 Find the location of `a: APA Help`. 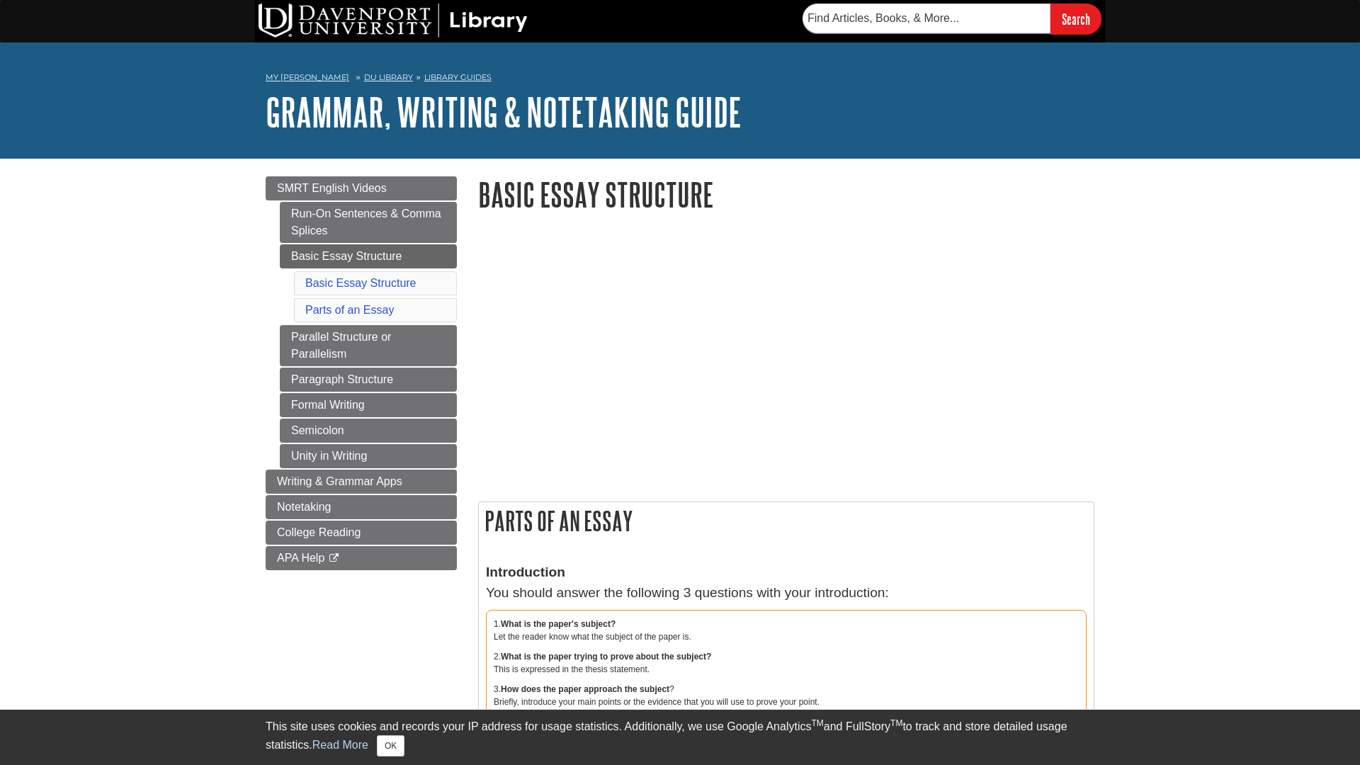

a: APA Help is located at coordinates (361, 558).